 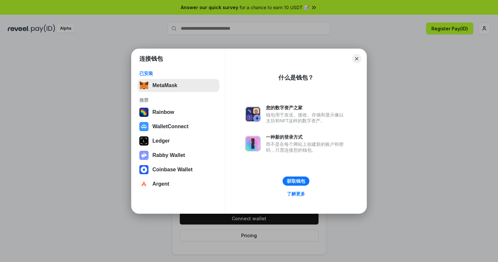 I want to click on button: Coinbase Wallet, so click(x=178, y=170).